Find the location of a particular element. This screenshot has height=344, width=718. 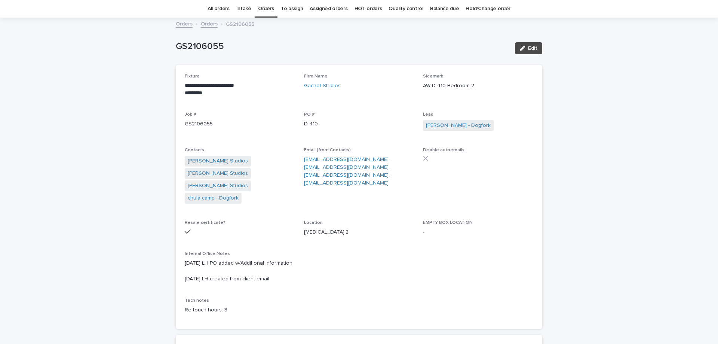

a: Gachot Studios is located at coordinates (322, 86).